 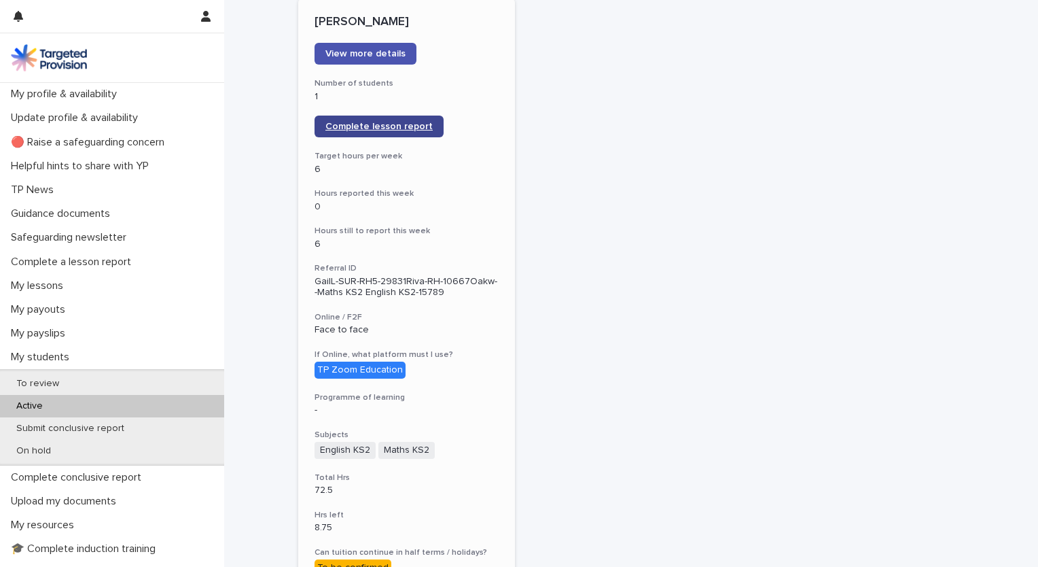 I want to click on p: 72.5, so click(x=406, y=490).